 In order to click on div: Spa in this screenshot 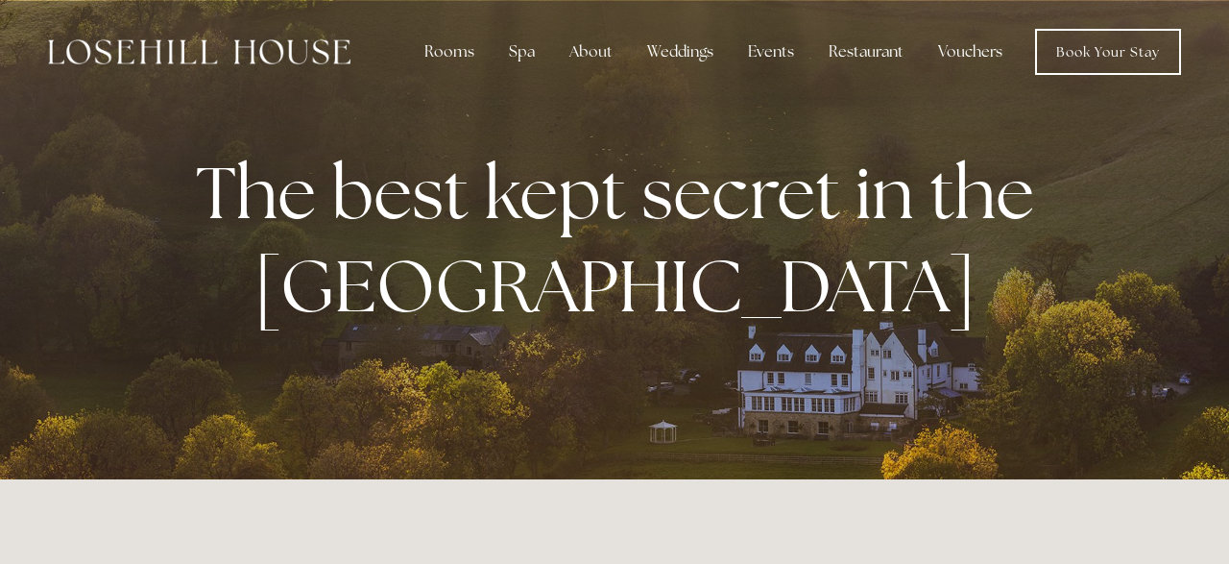, I will do `click(521, 52)`.